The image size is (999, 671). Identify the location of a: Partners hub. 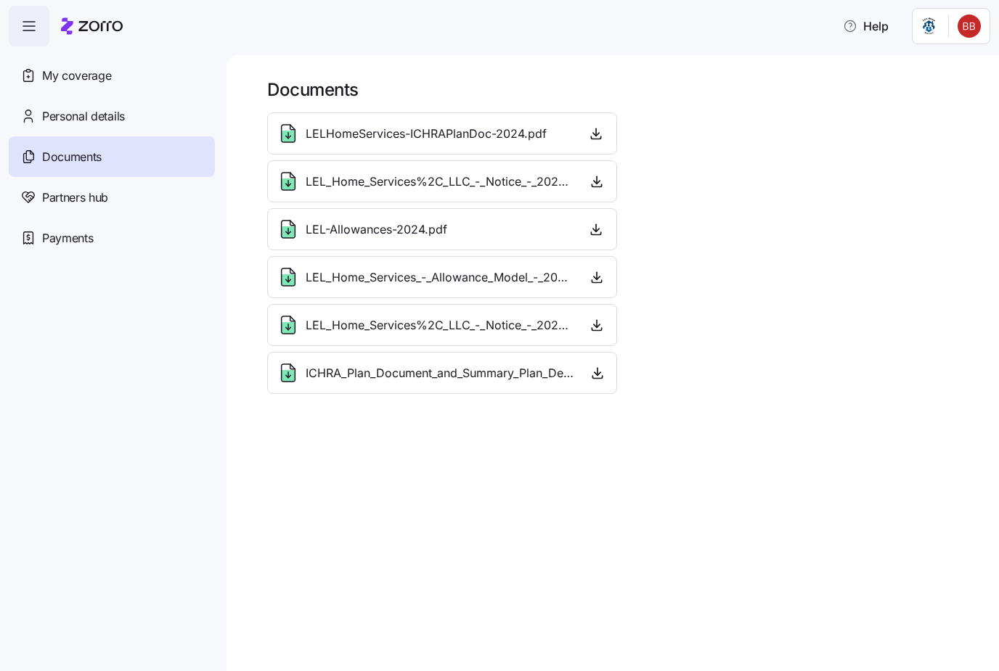
(112, 197).